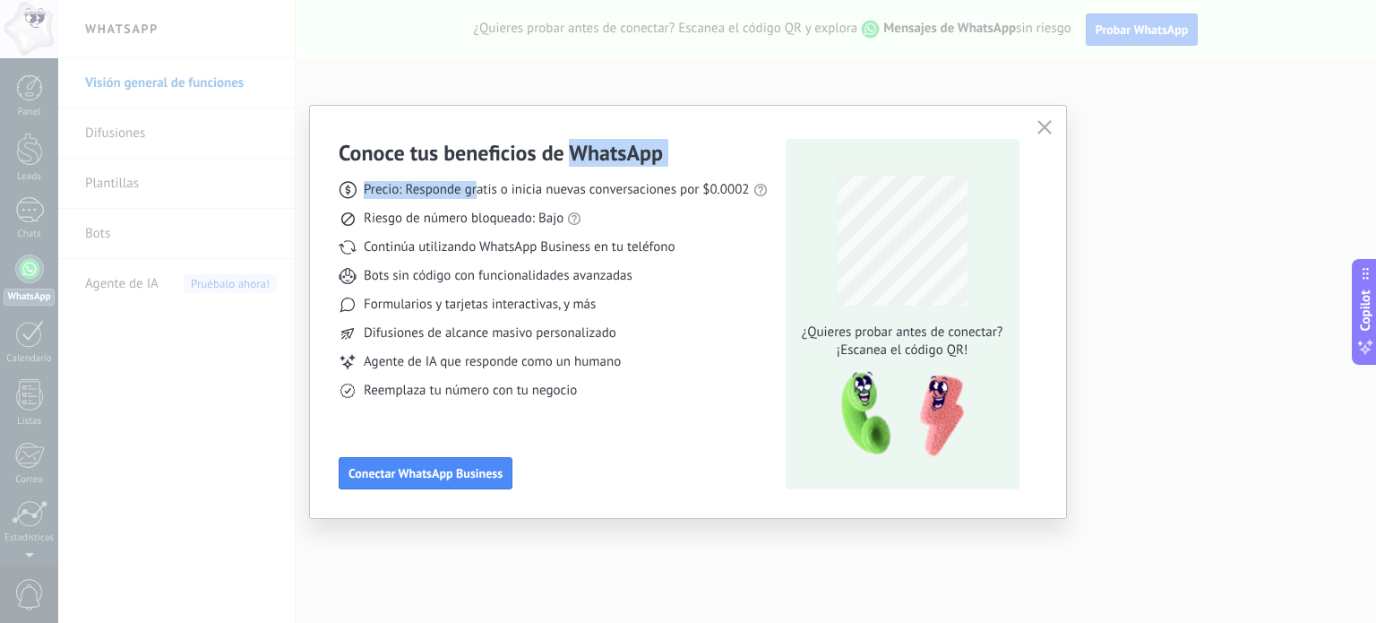 The image size is (1376, 623). What do you see at coordinates (479, 305) in the screenshot?
I see `span: Formularios y tarjetas interactivas, y más` at bounding box center [479, 305].